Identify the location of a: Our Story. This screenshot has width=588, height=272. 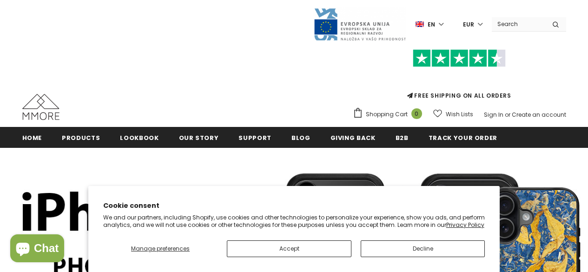
(199, 137).